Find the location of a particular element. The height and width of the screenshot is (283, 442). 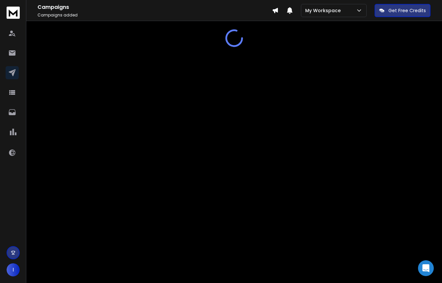

button: Get Free Credits is located at coordinates (403, 11).